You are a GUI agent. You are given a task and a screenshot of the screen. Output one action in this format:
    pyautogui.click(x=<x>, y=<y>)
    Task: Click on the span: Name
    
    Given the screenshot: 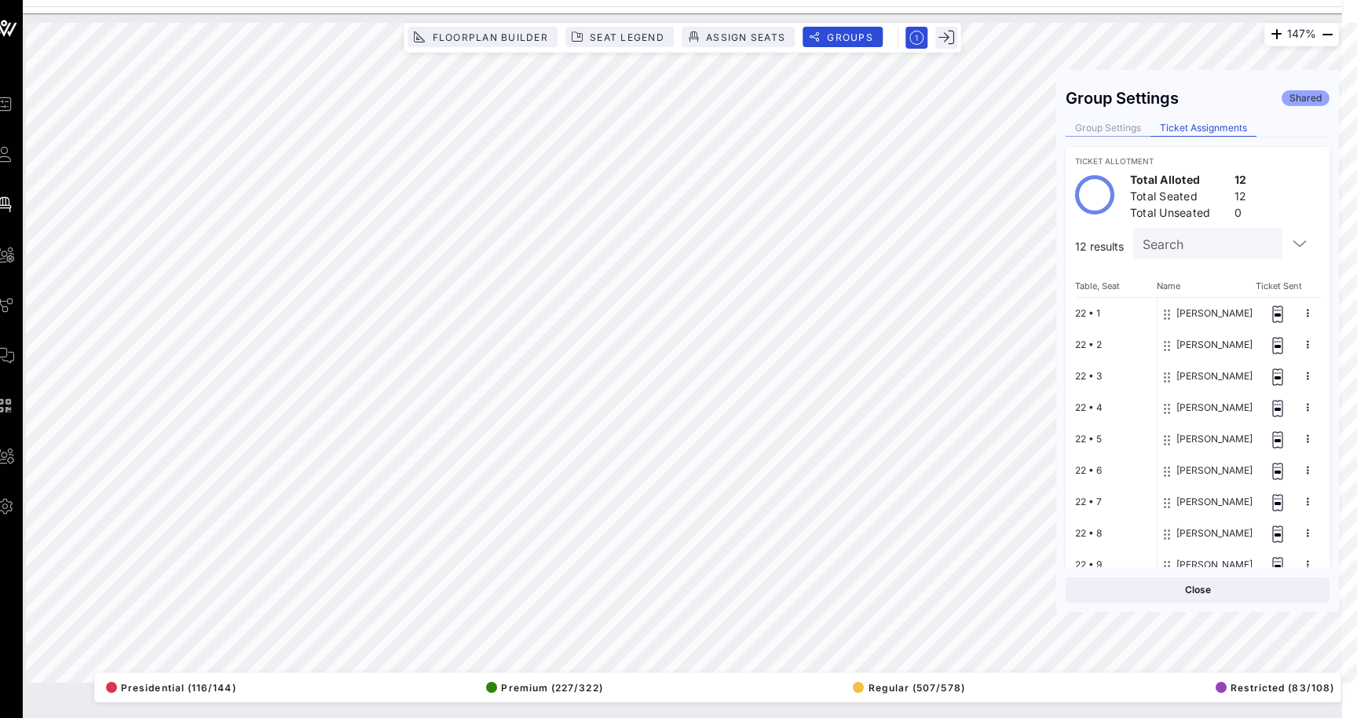 What is the action you would take?
    pyautogui.click(x=1208, y=286)
    